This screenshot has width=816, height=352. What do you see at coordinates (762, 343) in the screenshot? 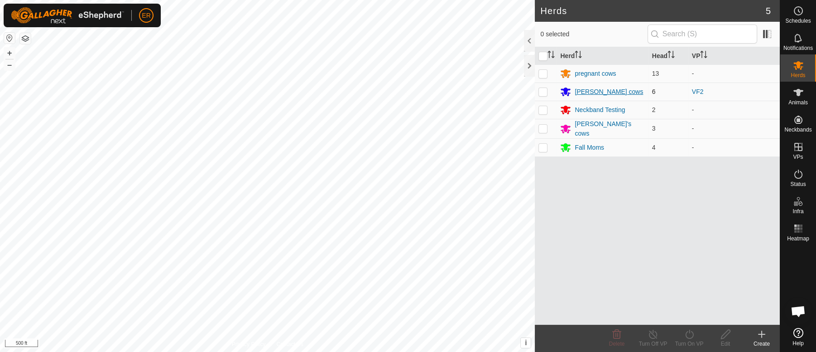
I see `div: Create` at bounding box center [762, 343].